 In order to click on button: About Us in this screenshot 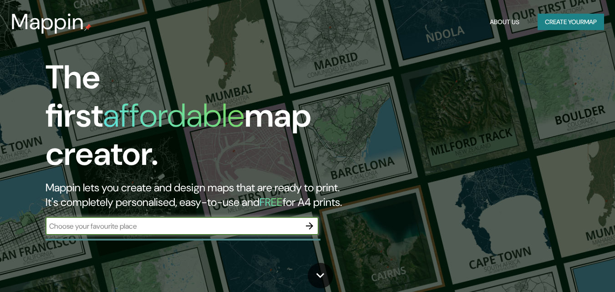, I will do `click(504, 22)`.